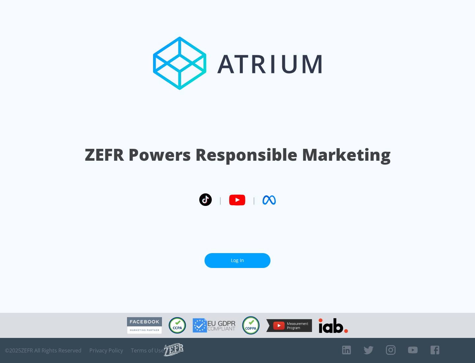 Image resolution: width=475 pixels, height=363 pixels. Describe the element at coordinates (333, 325) in the screenshot. I see `img: IAB` at that location.